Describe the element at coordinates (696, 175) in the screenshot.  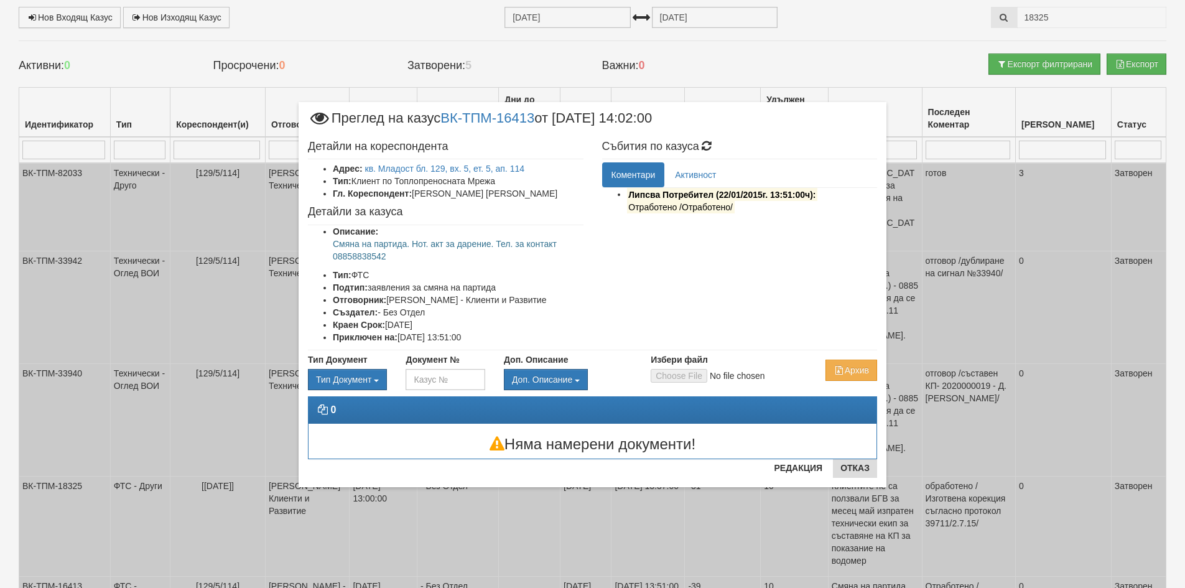
I see `a: Активност` at that location.